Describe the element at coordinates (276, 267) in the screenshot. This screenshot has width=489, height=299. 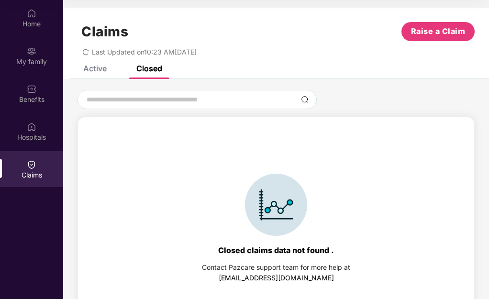
I see `div: Contact Pazcare support team for more help at` at that location.